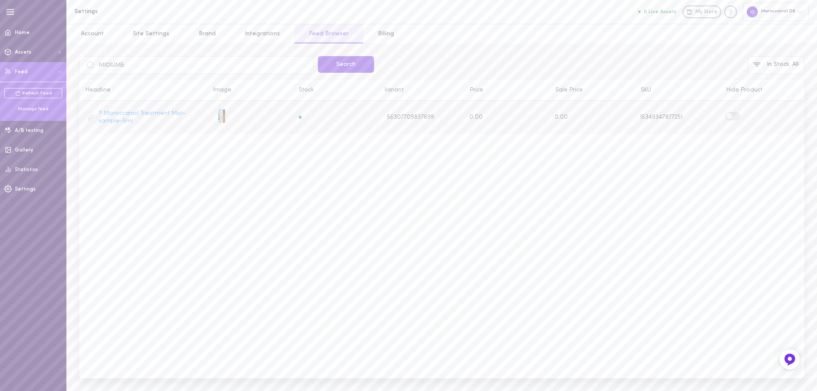 The height and width of the screenshot is (391, 817). What do you see at coordinates (731, 12) in the screenshot?
I see `div: Knowledge center` at bounding box center [731, 12].